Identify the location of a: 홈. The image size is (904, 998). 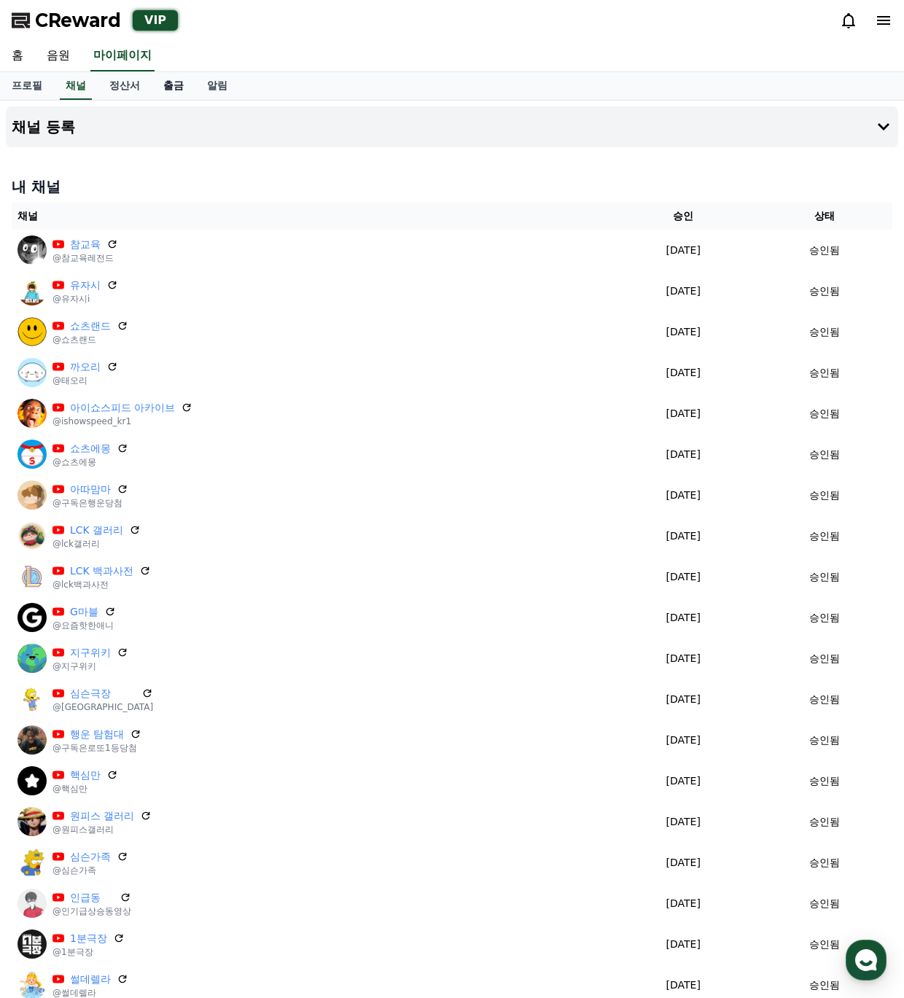
(50, 480).